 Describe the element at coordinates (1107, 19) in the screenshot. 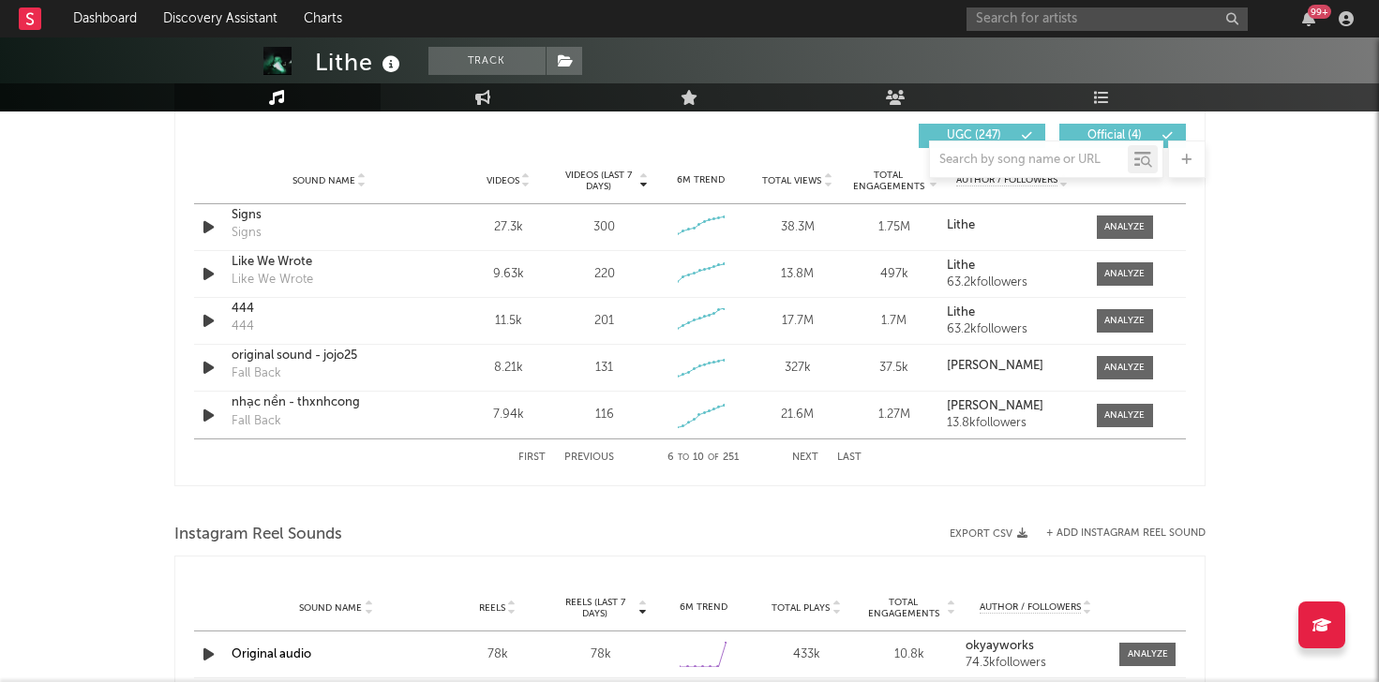

I see `input: Search for artists` at that location.